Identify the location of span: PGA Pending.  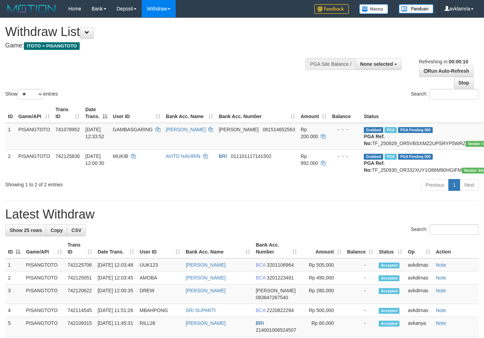
(415, 157).